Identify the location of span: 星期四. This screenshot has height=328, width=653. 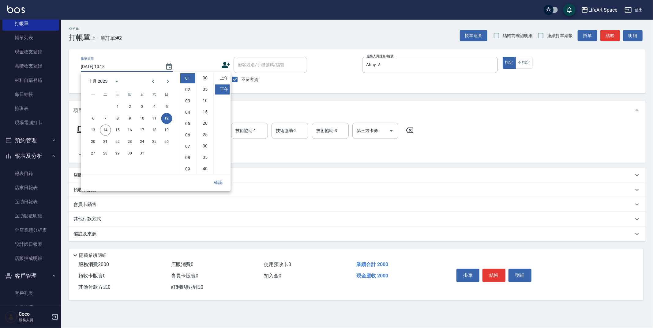
(130, 94).